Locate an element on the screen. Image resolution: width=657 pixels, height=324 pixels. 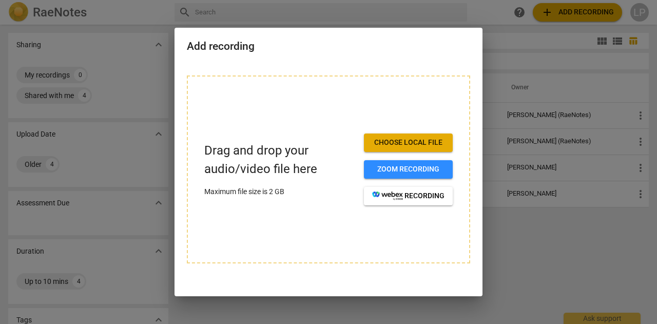
span: recording is located at coordinates (408, 196).